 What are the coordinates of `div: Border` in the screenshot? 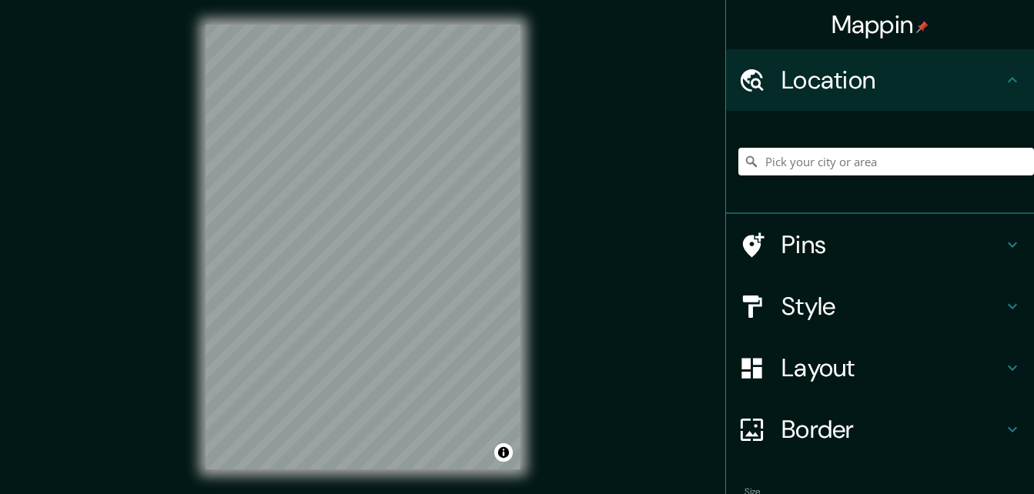 It's located at (880, 430).